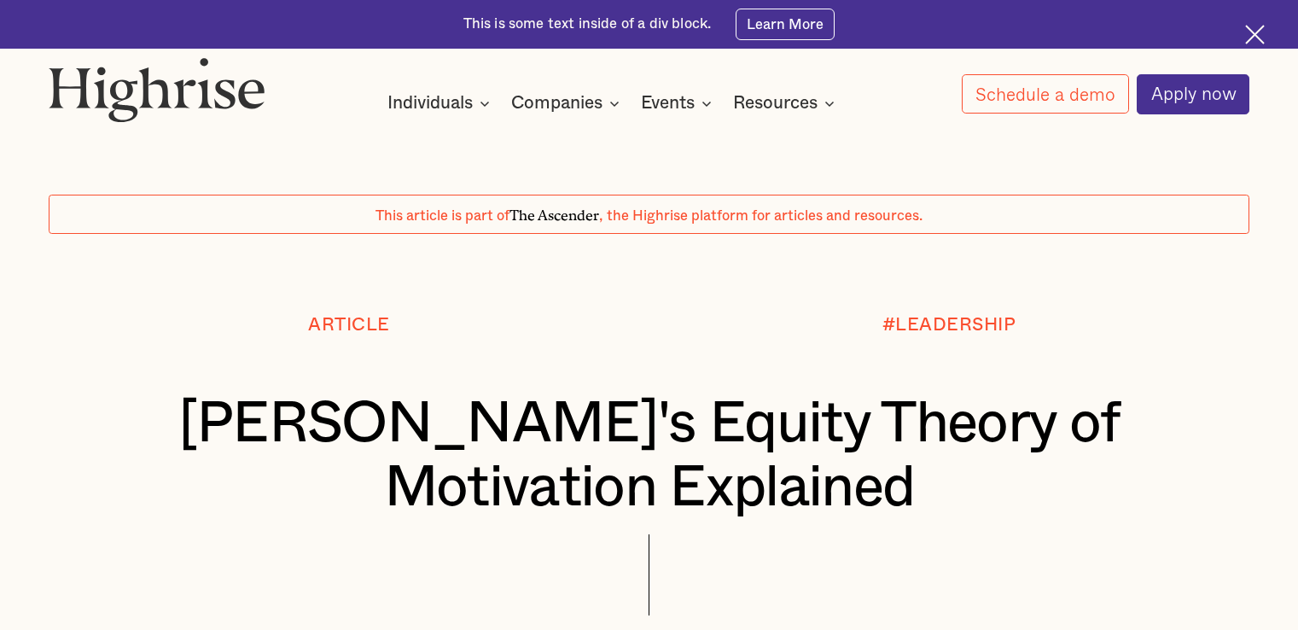  What do you see at coordinates (1045, 94) in the screenshot?
I see `a: Schedule a demo` at bounding box center [1045, 94].